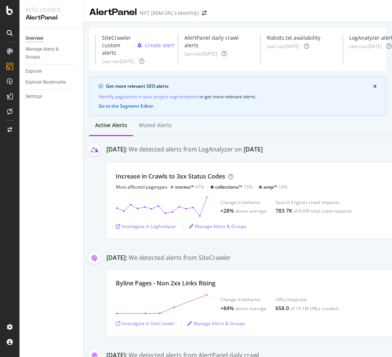 The width and height of the screenshot is (392, 357). What do you see at coordinates (190, 187) in the screenshot?
I see `div: 47%` at bounding box center [190, 187].